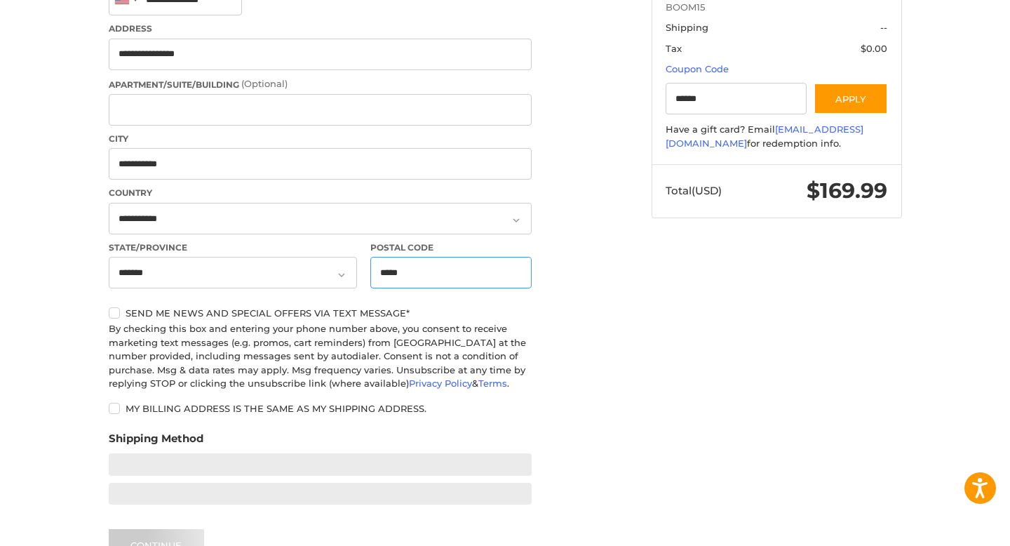  Describe the element at coordinates (492, 383) in the screenshot. I see `a: Terms` at that location.